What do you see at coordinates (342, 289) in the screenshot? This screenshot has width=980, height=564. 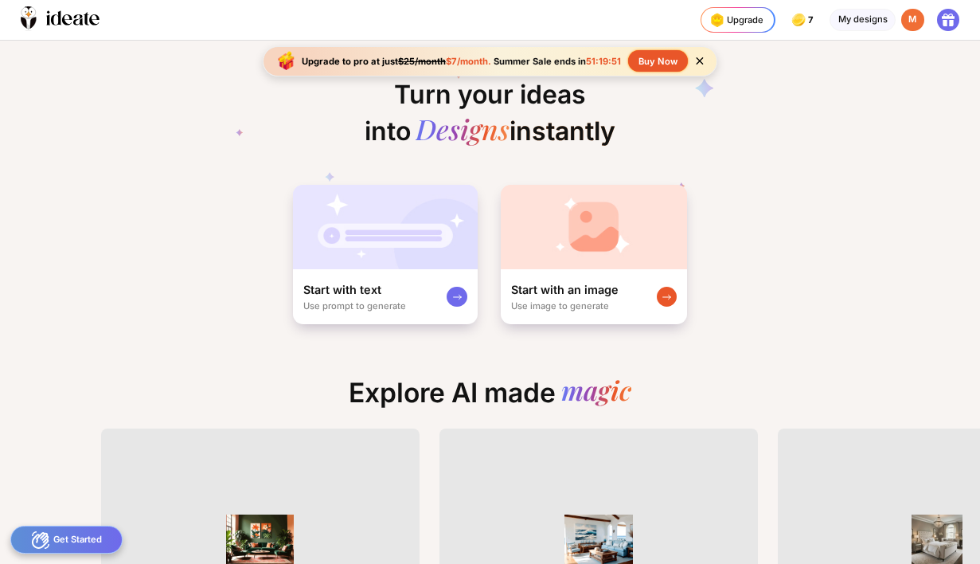 I see `div: Start with text` at bounding box center [342, 289].